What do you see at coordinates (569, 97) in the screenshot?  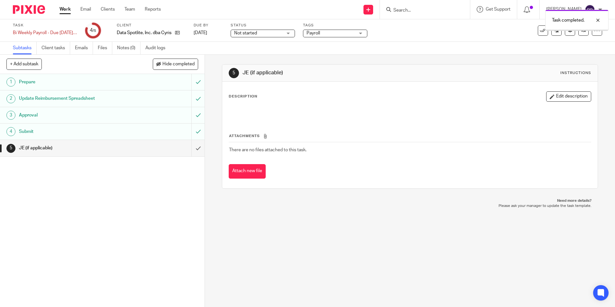 I see `button: Edit description` at bounding box center [569, 97].